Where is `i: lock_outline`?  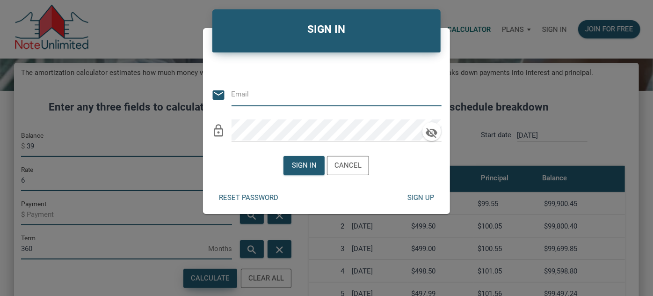 i: lock_outline is located at coordinates (219, 131).